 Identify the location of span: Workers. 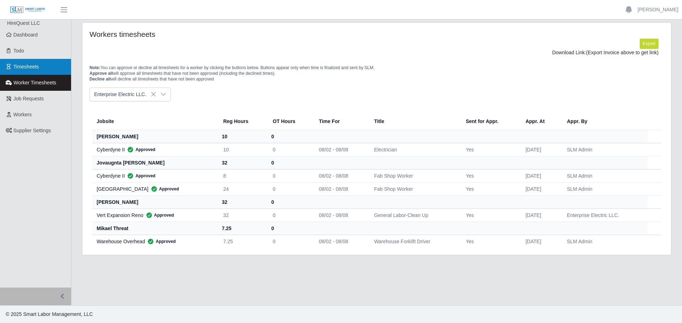
(23, 115).